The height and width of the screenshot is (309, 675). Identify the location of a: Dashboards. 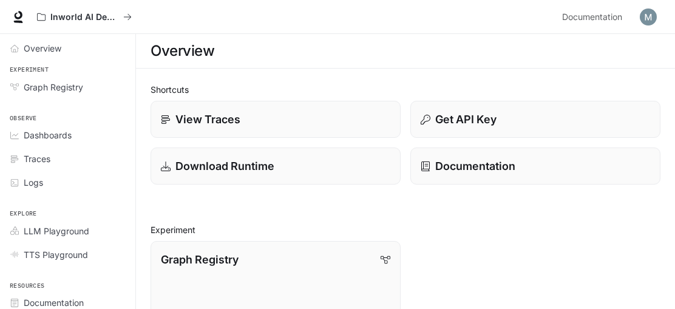
(67, 135).